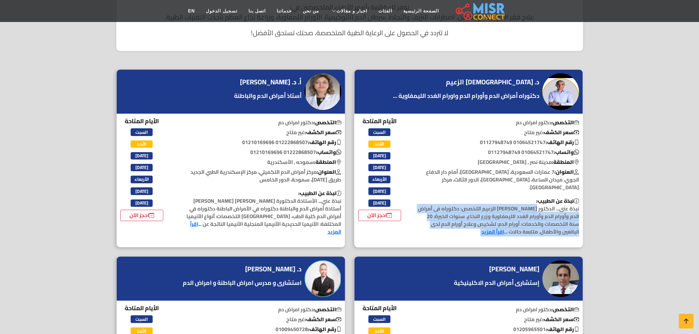 The height and width of the screenshot is (334, 699). Describe the element at coordinates (386, 11) in the screenshot. I see `a: الفئات` at that location.